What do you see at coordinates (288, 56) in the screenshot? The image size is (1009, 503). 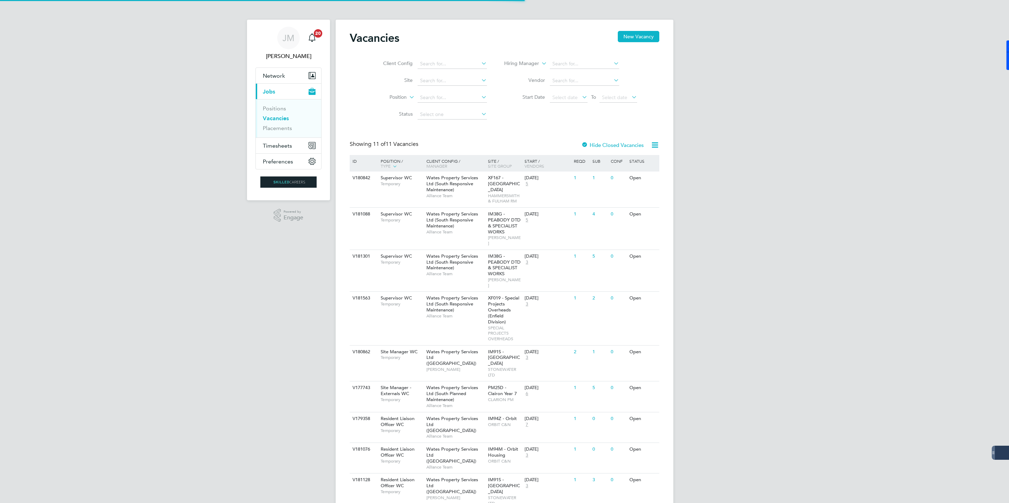 I see `span: Jack McMurray` at bounding box center [288, 56].